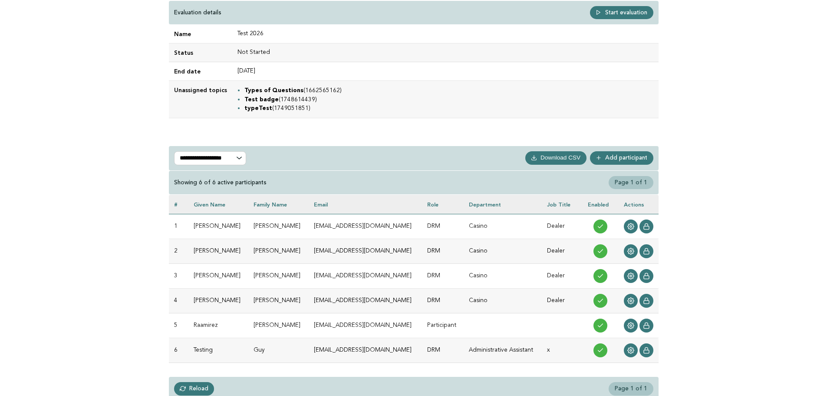  Describe the element at coordinates (365, 204) in the screenshot. I see `th: Email` at that location.